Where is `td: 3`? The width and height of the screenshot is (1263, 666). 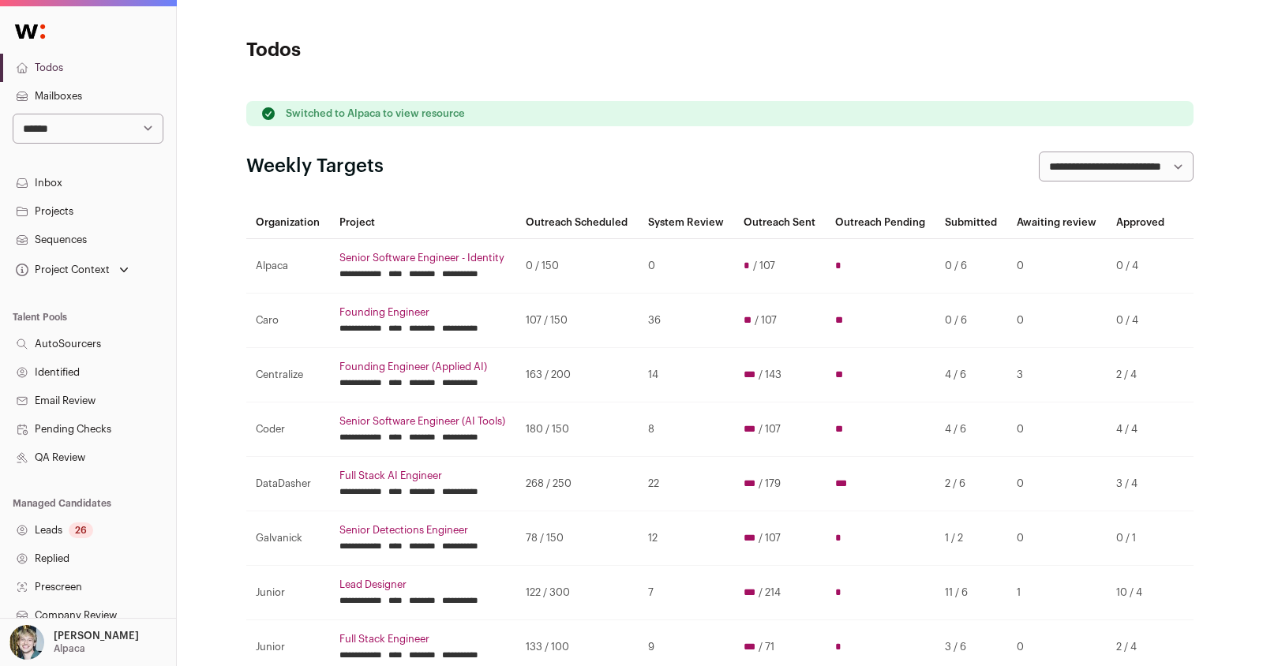 td: 3 is located at coordinates (1057, 375).